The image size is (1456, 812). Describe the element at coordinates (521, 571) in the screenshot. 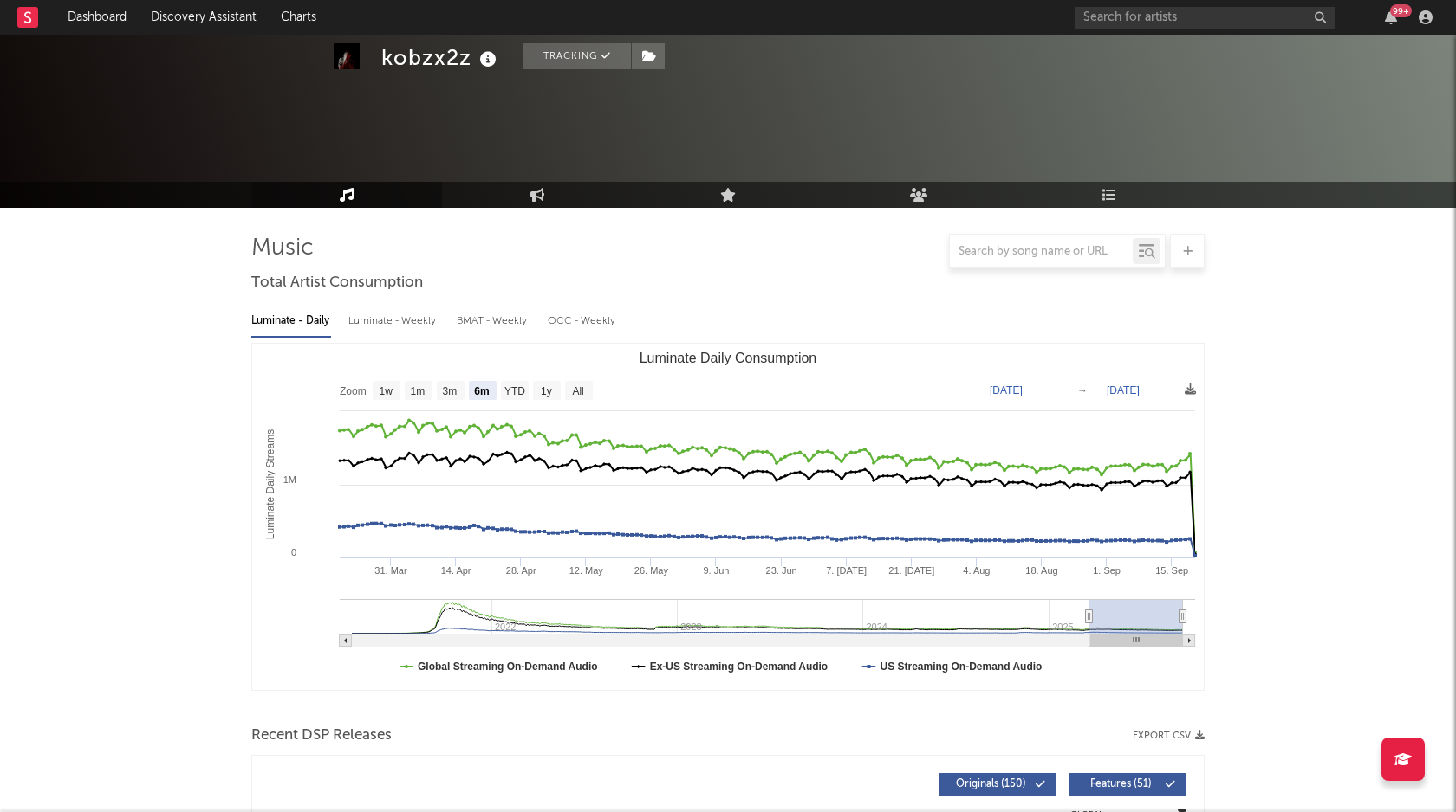

I see `text: 28. Apr` at that location.